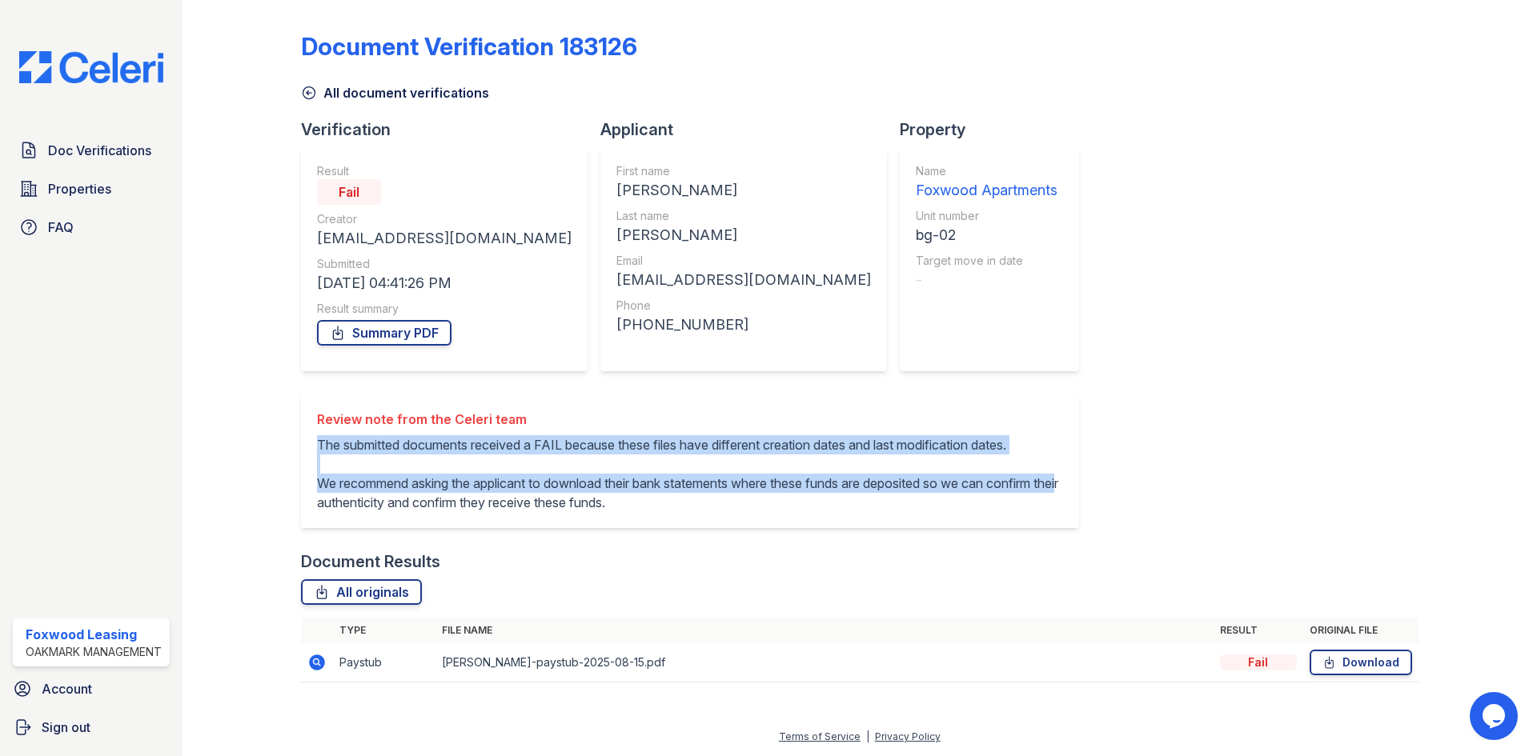  Describe the element at coordinates (743, 171) in the screenshot. I see `div: First name` at that location.